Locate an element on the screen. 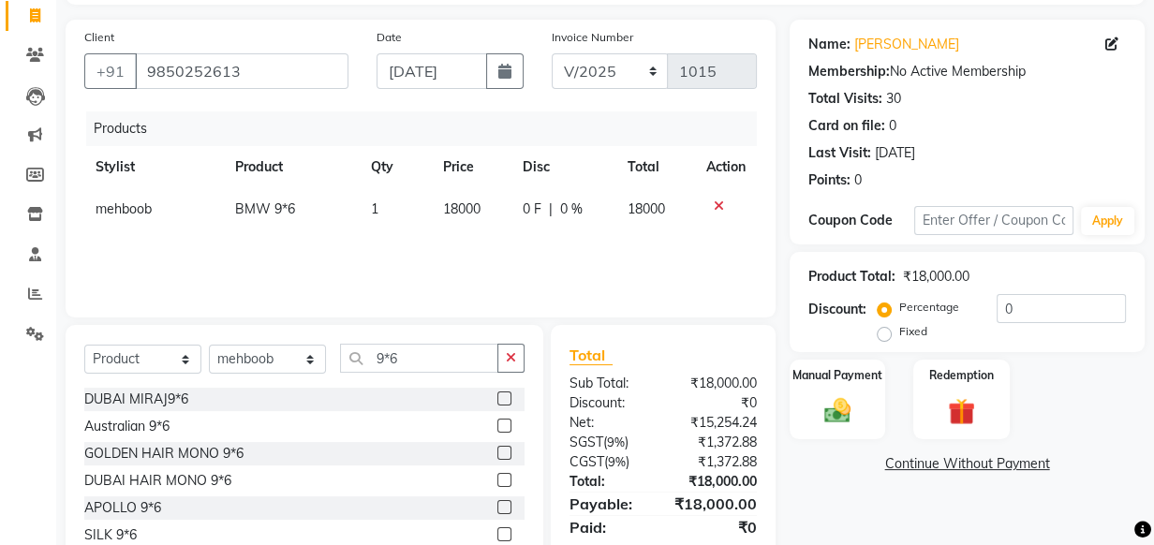  span: 0 F is located at coordinates (532, 209).